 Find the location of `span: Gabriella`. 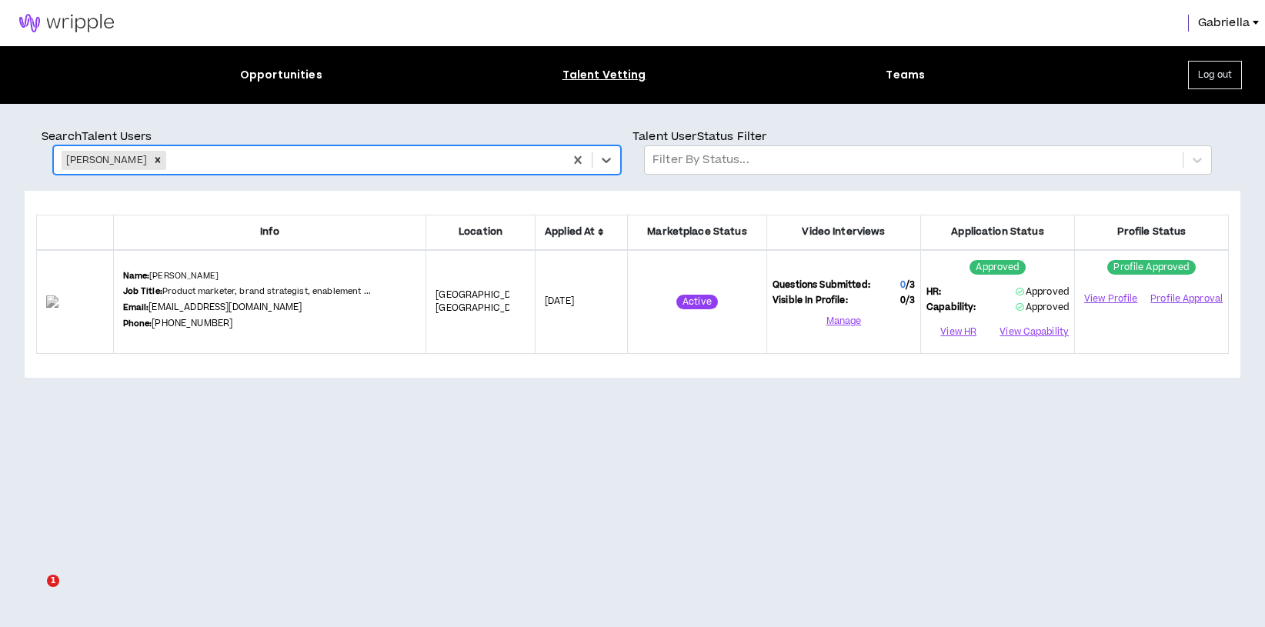

span: Gabriella is located at coordinates (1223, 23).